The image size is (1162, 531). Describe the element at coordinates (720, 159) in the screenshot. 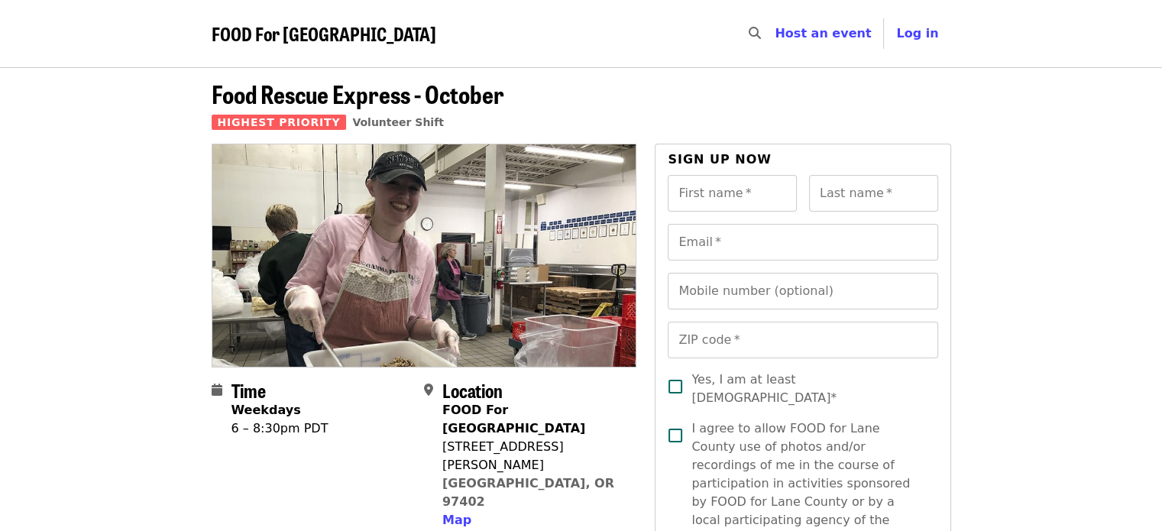

I see `span: Sign up now` at that location.